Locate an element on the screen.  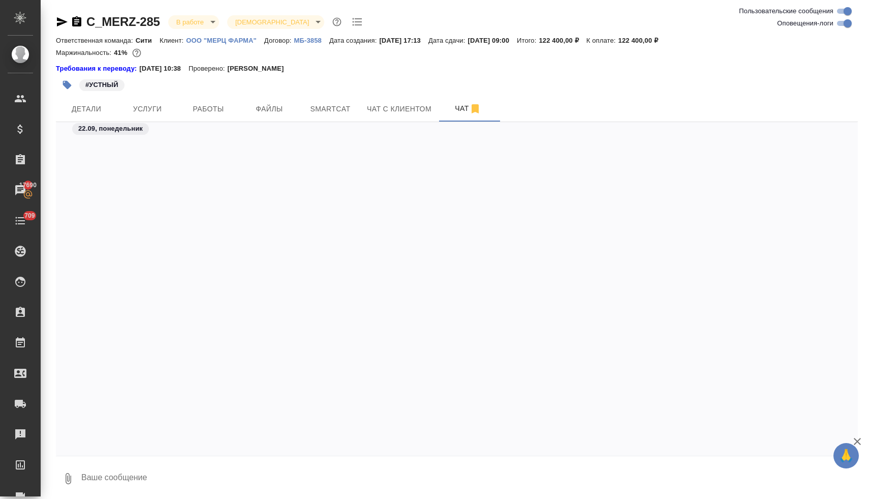
a: 17690 is located at coordinates (20, 190).